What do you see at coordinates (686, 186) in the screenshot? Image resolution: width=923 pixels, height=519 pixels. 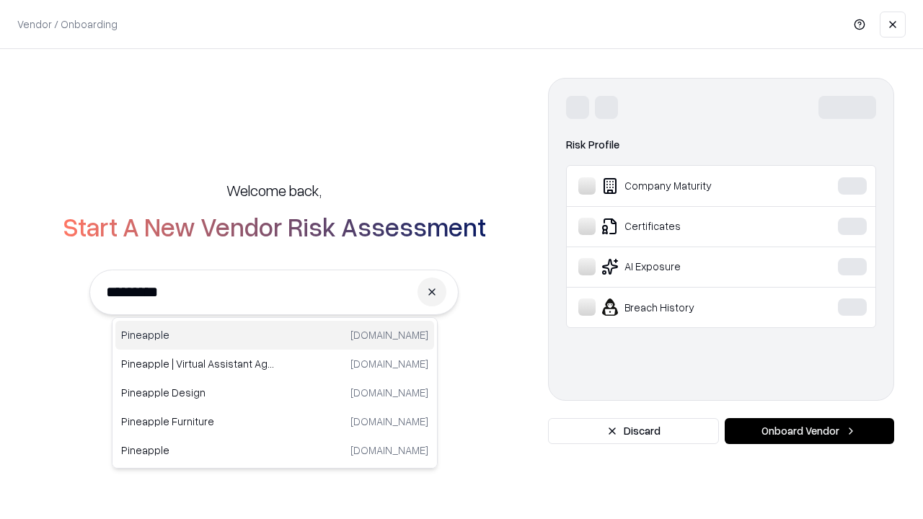 I see `div: Company Maturity` at bounding box center [686, 186].